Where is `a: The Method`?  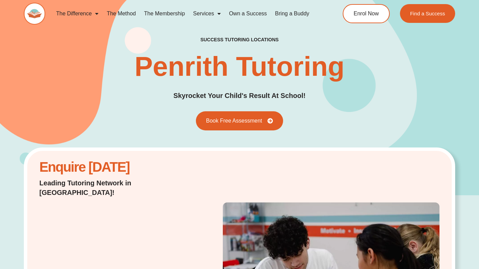
a: The Method is located at coordinates (121, 14).